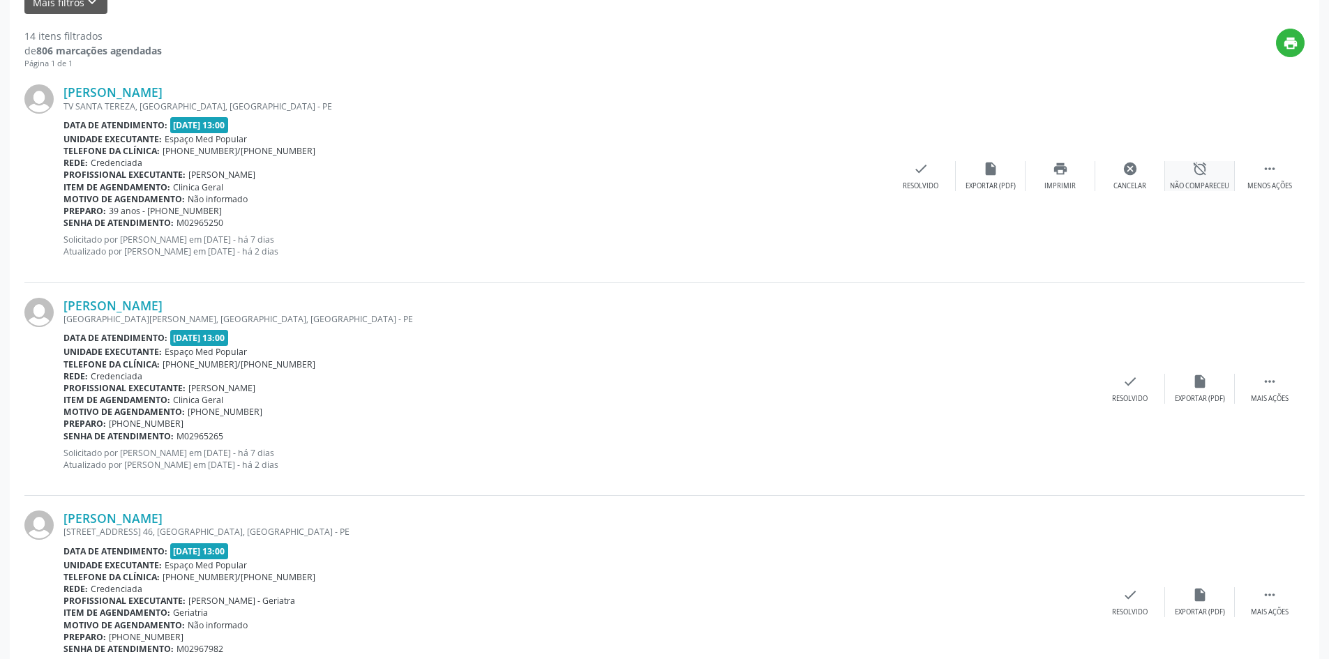  I want to click on div: Página 1 de 1, so click(93, 63).